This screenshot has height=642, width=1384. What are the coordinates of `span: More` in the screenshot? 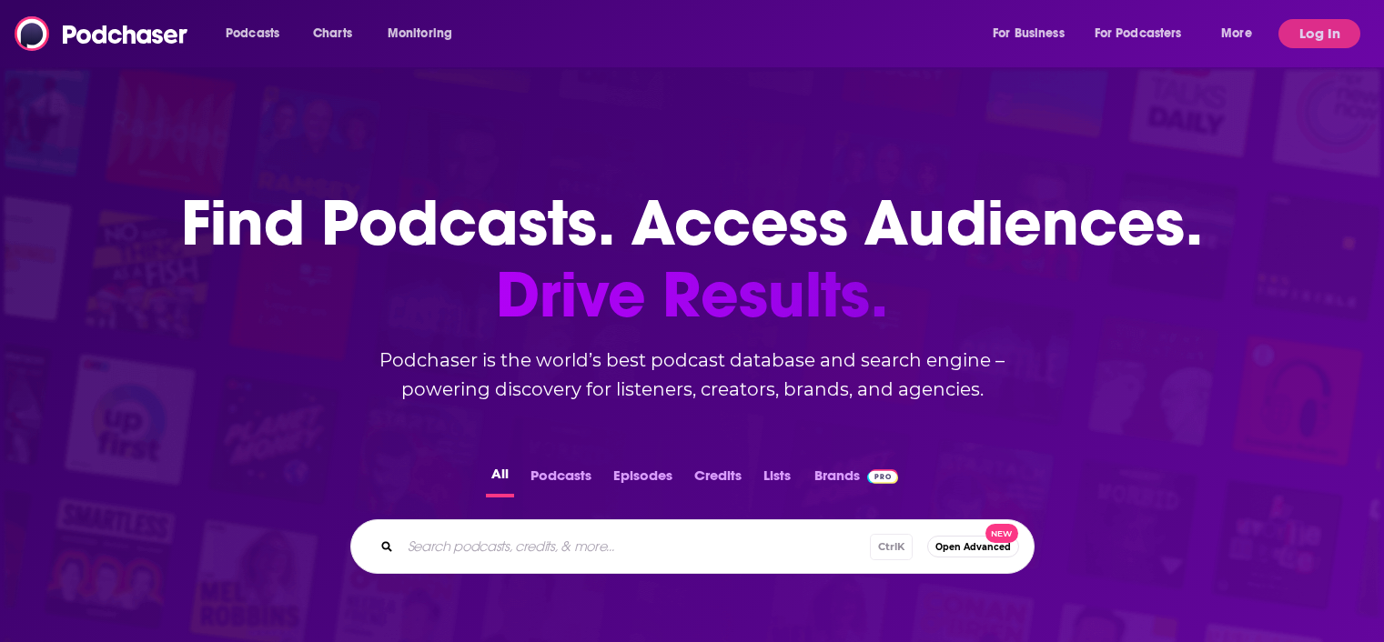 It's located at (1236, 34).